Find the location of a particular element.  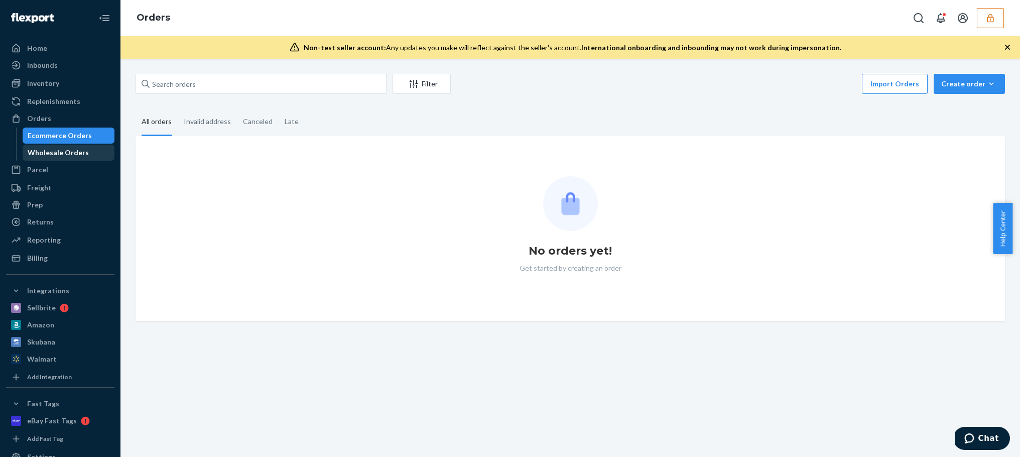

button: Open Search Box is located at coordinates (919, 18).